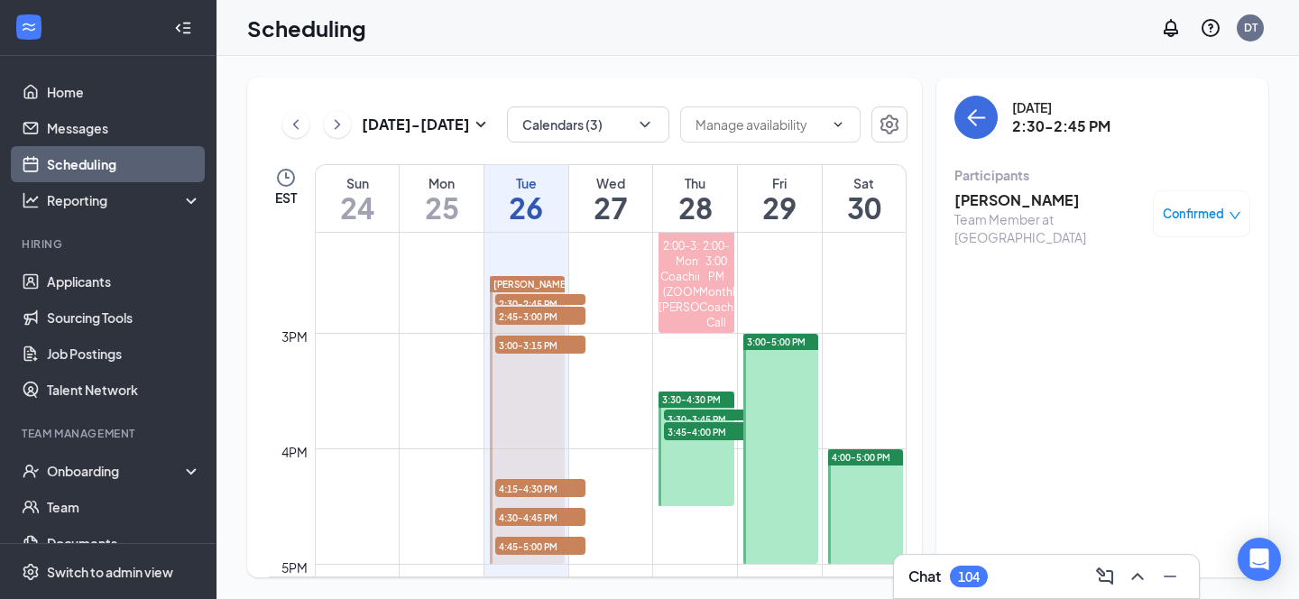  I want to click on h3: Chat, so click(925, 577).